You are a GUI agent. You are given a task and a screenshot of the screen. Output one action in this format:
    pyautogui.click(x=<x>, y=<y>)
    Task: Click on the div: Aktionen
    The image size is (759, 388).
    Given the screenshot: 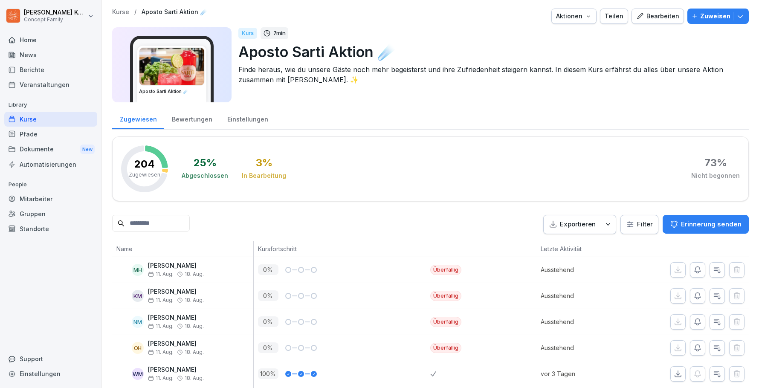 What is the action you would take?
    pyautogui.click(x=574, y=16)
    